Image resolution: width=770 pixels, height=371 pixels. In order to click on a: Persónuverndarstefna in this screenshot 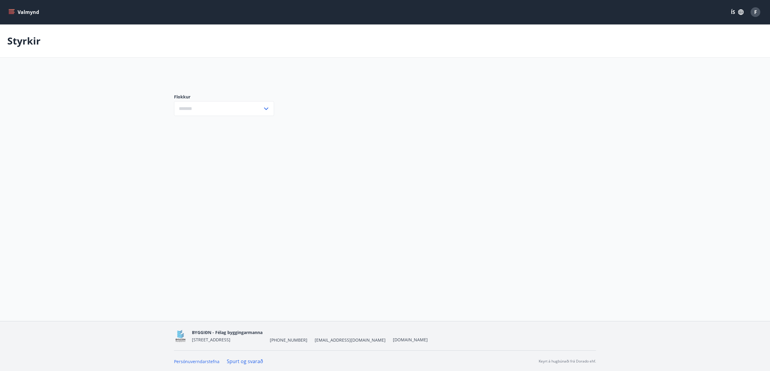, I will do `click(197, 362)`.